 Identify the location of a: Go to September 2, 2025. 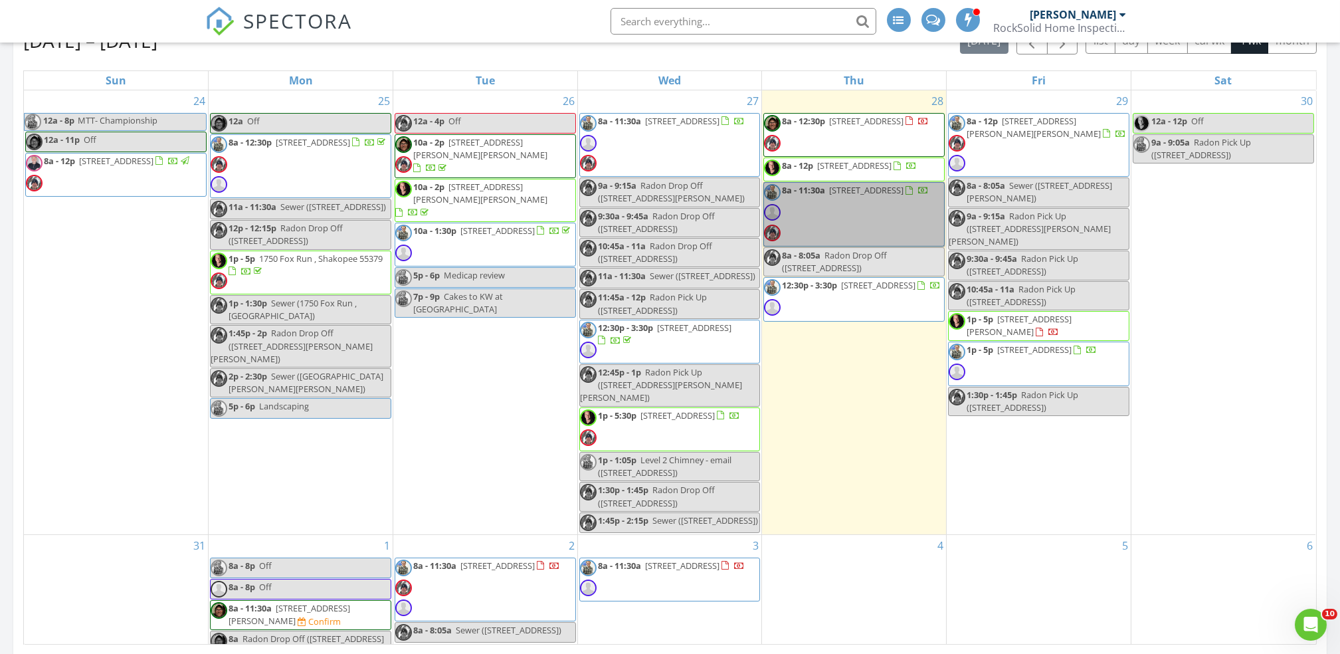
(571, 545).